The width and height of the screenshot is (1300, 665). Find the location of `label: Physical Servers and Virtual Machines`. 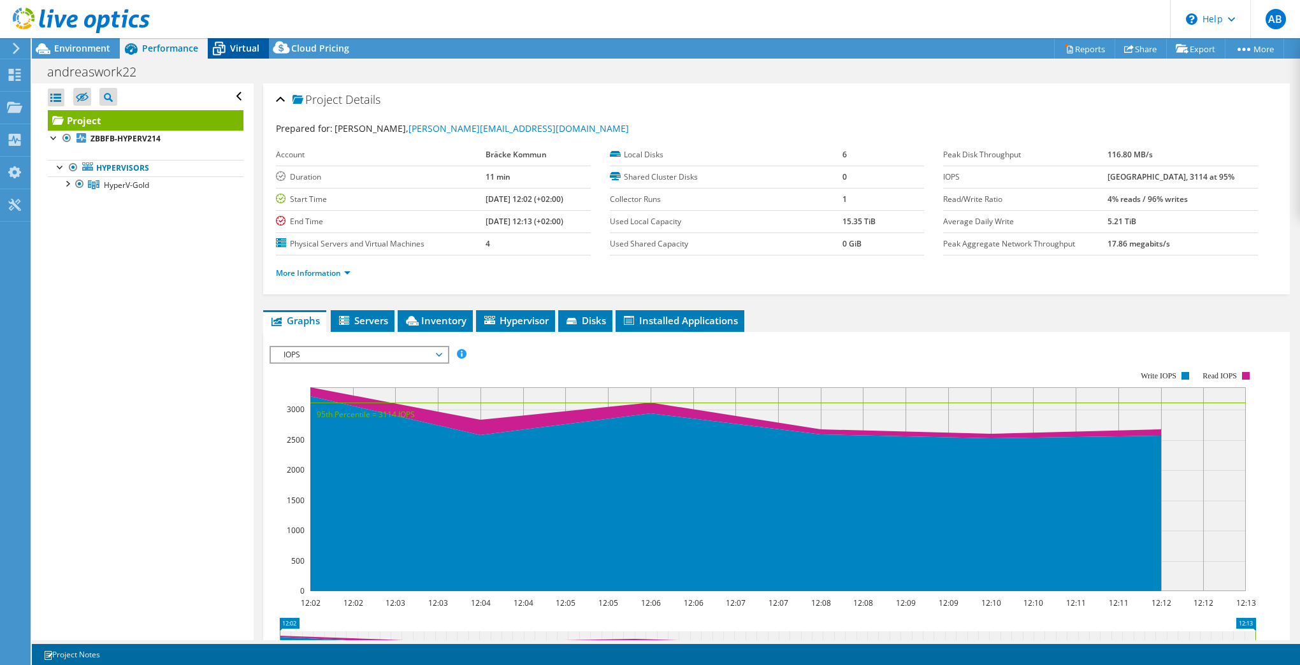

label: Physical Servers and Virtual Machines is located at coordinates (380, 244).